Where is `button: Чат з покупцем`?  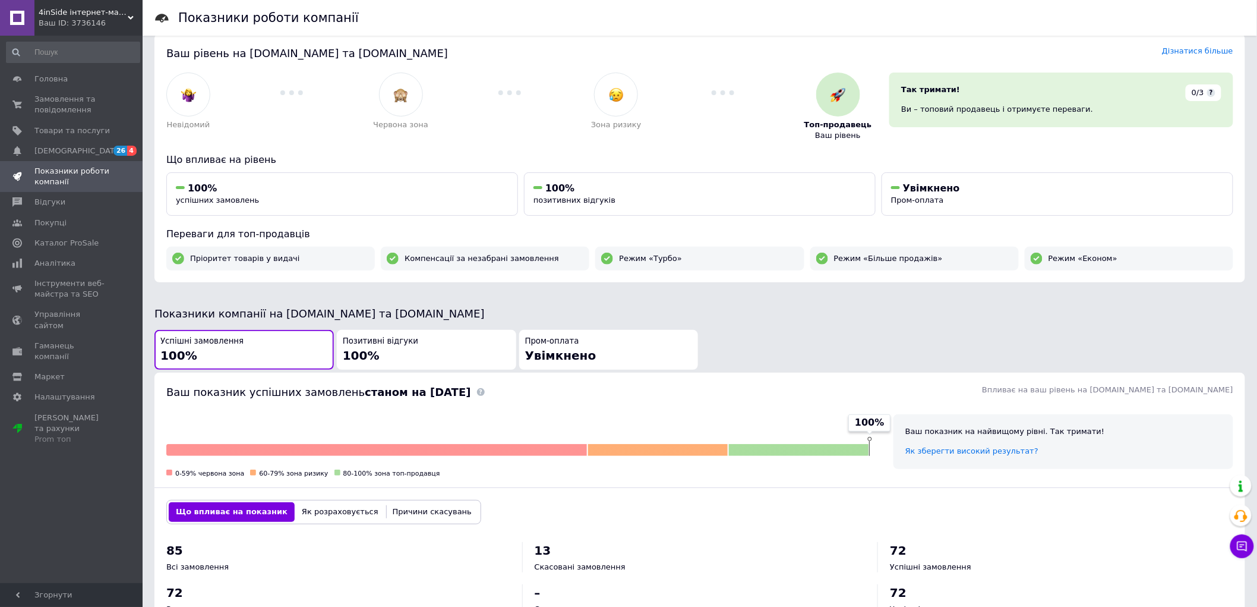
button: Чат з покупцем is located at coordinates (1242, 546).